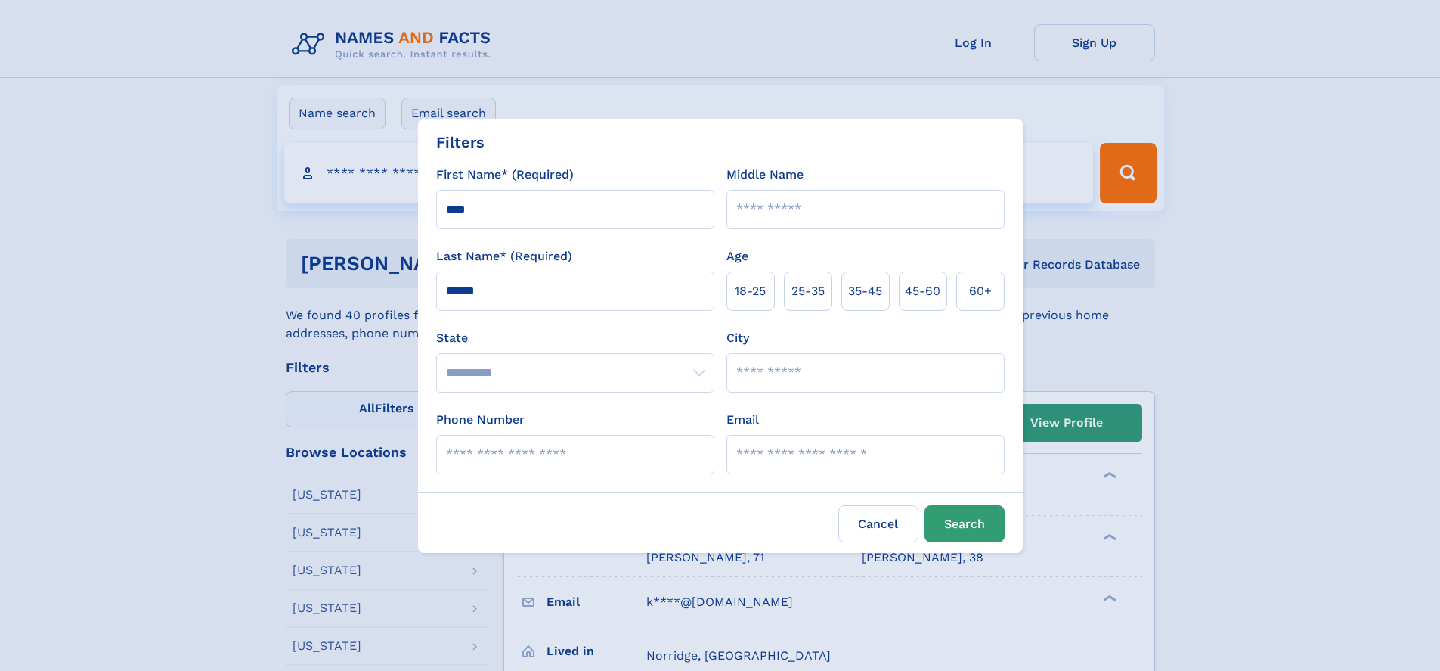 This screenshot has width=1440, height=671. Describe the element at coordinates (737, 256) in the screenshot. I see `label: Age` at that location.